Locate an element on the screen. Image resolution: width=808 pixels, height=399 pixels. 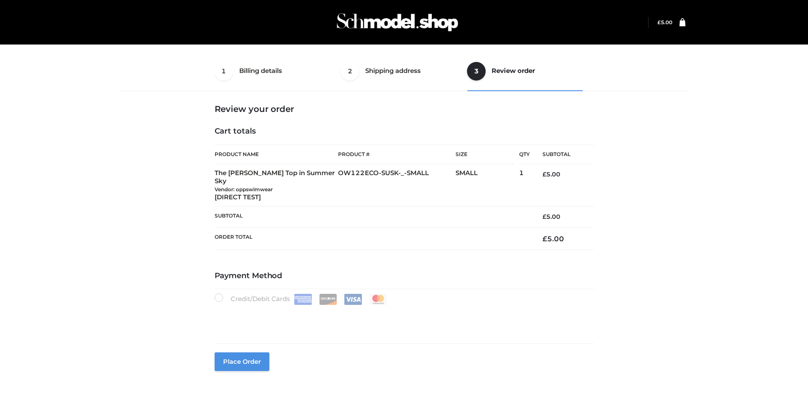
h3: Review your order is located at coordinates (404, 109).